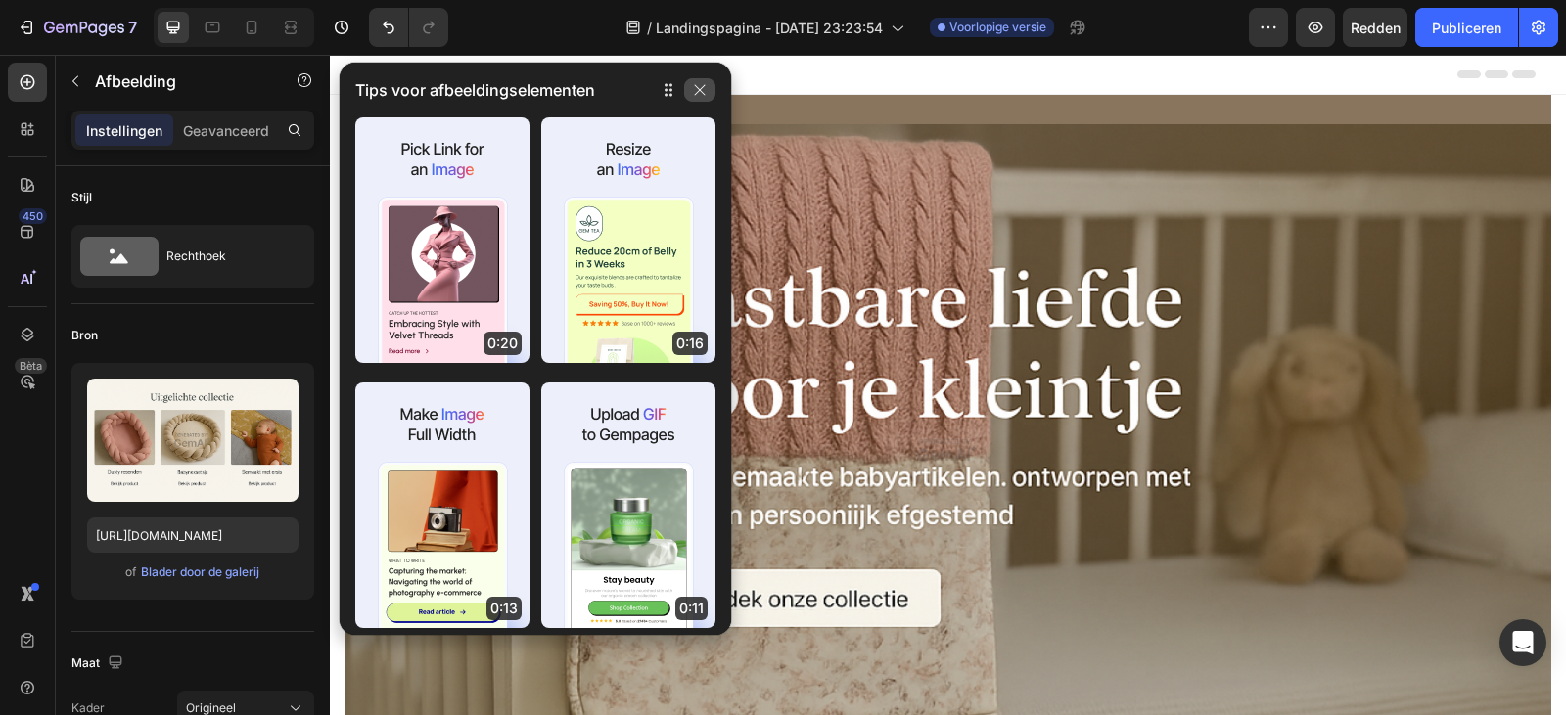  Describe the element at coordinates (504, 608) in the screenshot. I see `font: 0:13` at that location.